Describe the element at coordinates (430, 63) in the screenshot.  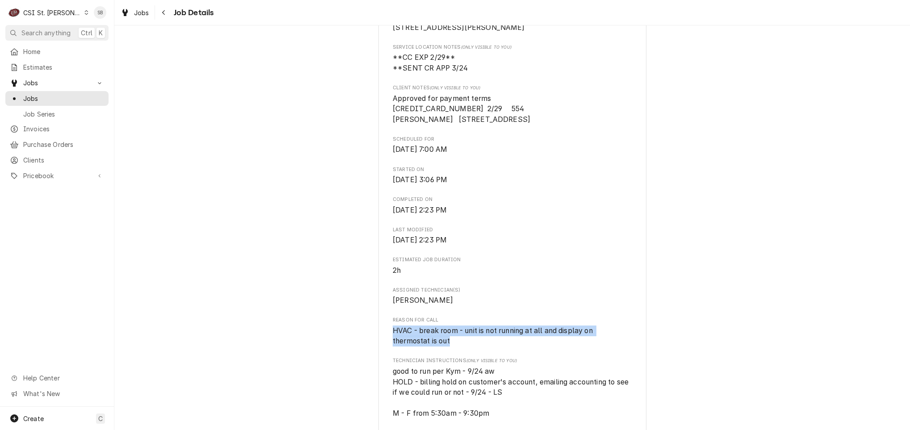
I see `span: **CC EXP 2/29** **SENT CR APP 3/24` at that location.